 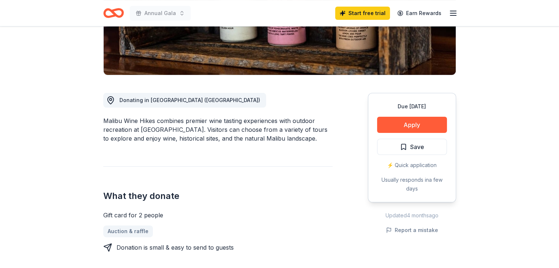 What do you see at coordinates (218, 196) in the screenshot?
I see `h2: What they donate` at bounding box center [218, 196].